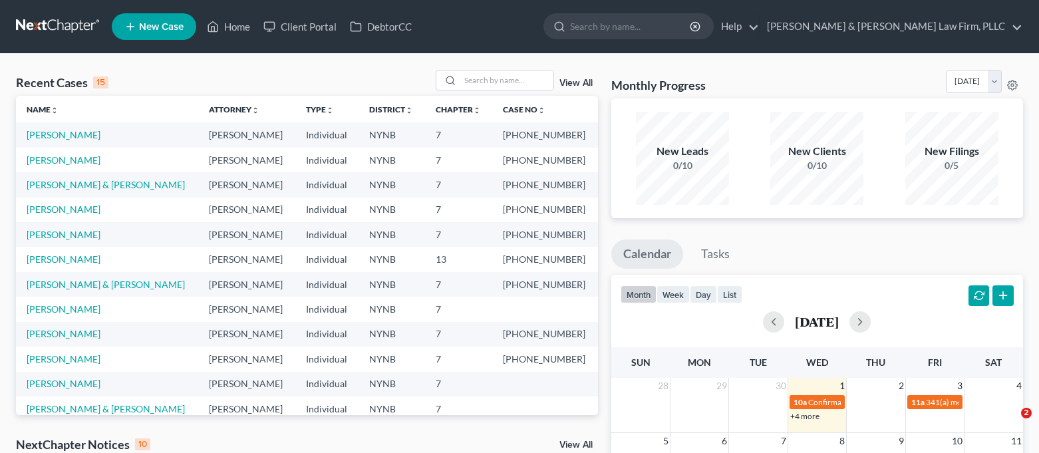  I want to click on span: Wed, so click(817, 362).